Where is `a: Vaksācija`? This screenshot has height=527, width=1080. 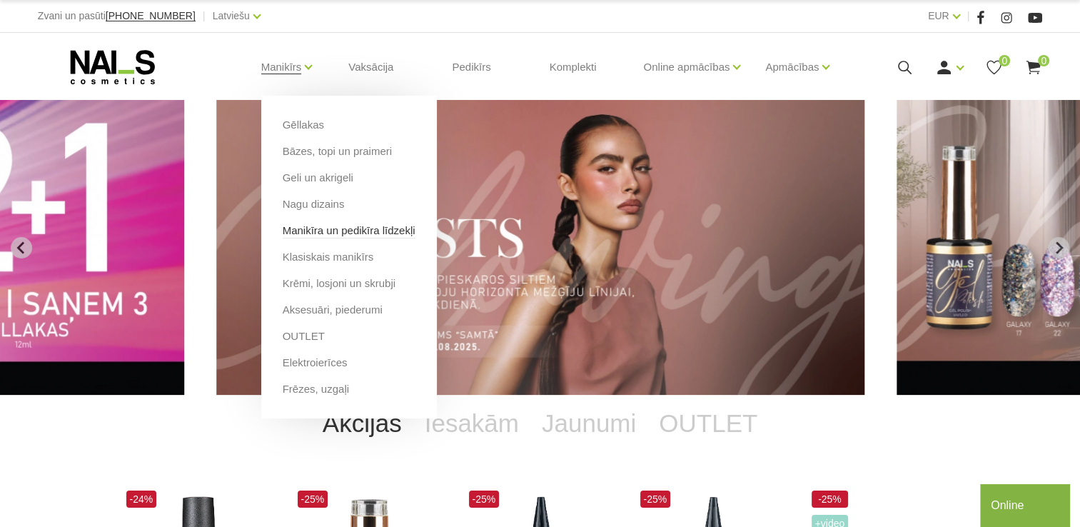 a: Vaksācija is located at coordinates (371, 67).